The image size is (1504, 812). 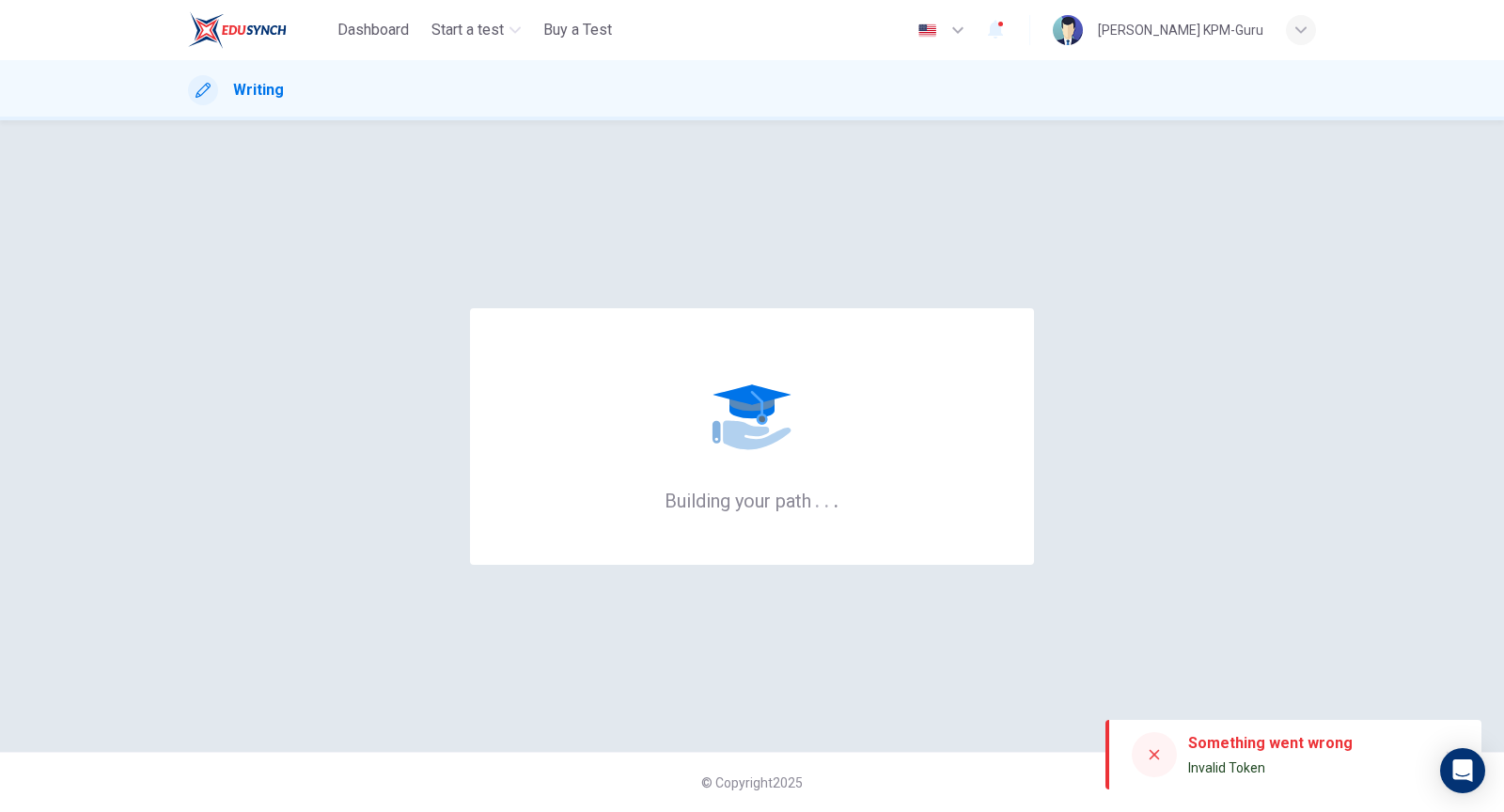 I want to click on a: Dashboard, so click(x=373, y=30).